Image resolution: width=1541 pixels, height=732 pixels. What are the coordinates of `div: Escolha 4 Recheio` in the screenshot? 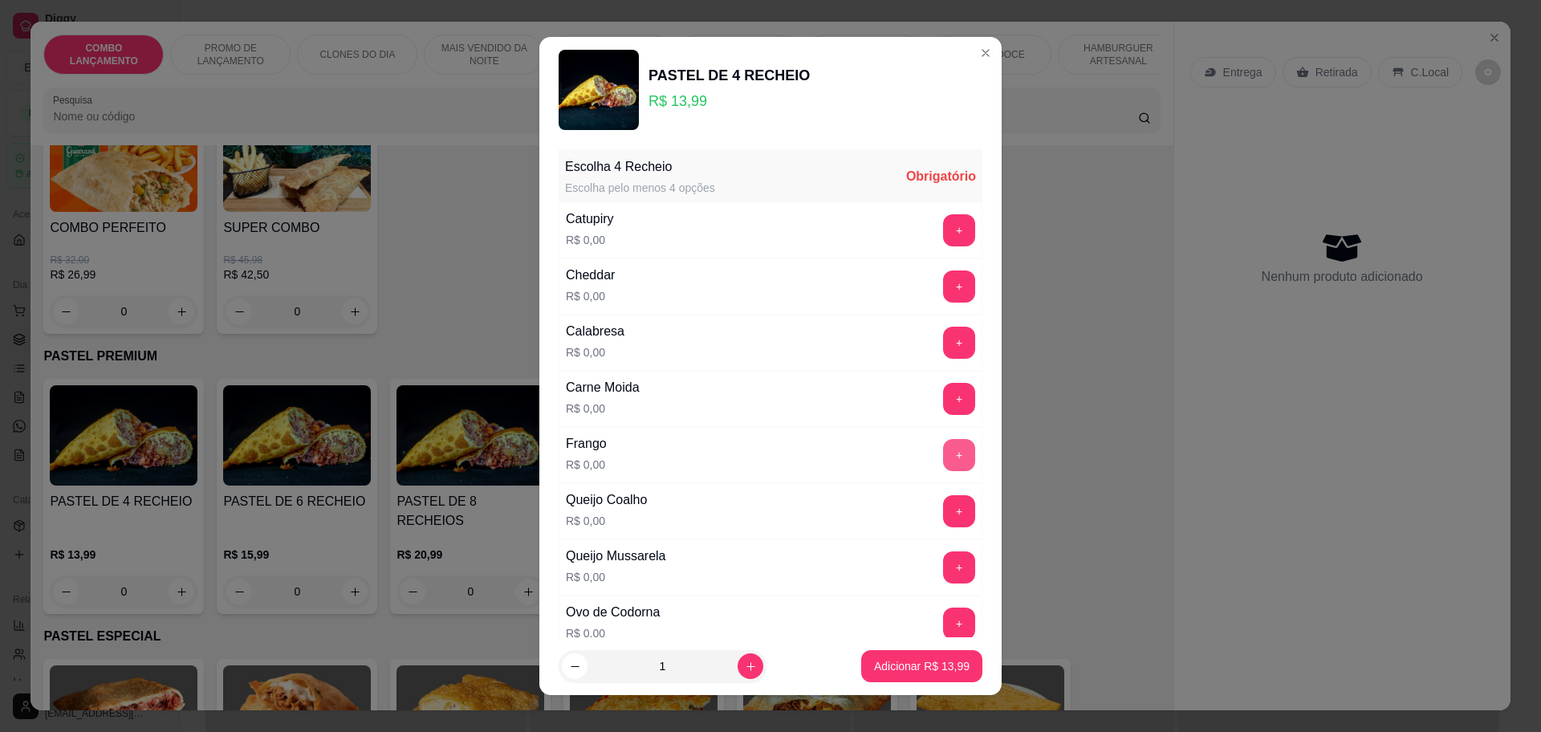 It's located at (640, 167).